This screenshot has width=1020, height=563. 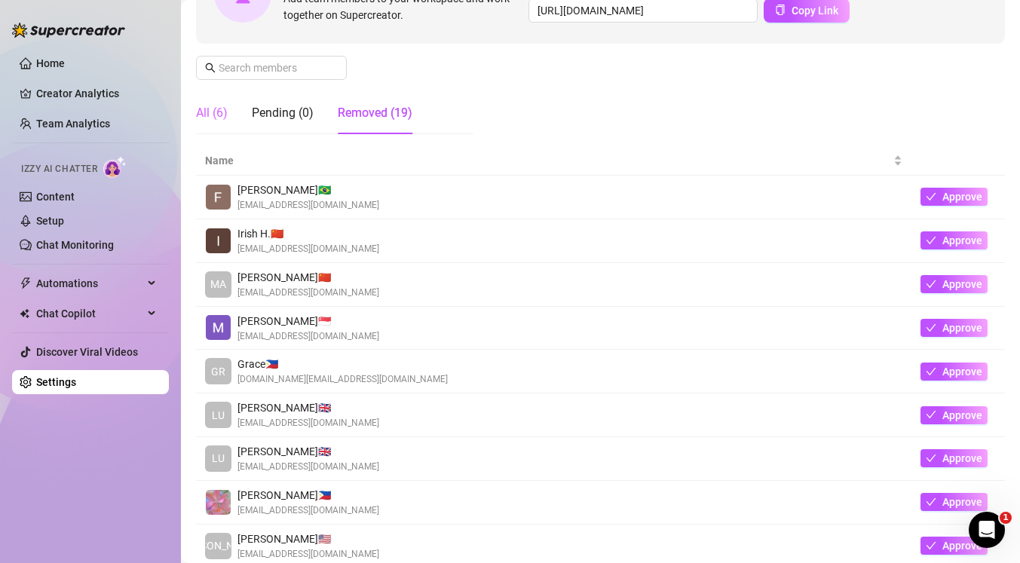 I want to click on div: Removed (19), so click(x=375, y=113).